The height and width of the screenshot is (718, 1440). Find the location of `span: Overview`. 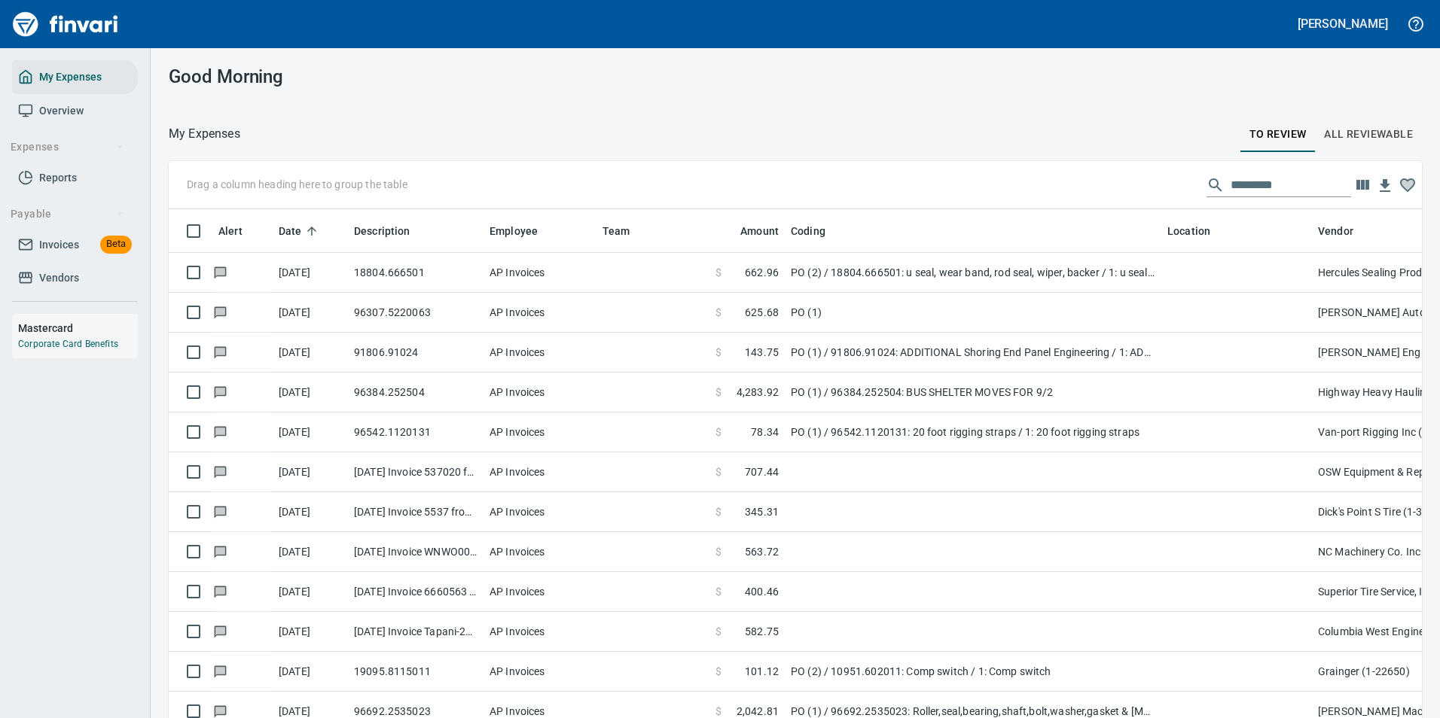

span: Overview is located at coordinates (61, 111).